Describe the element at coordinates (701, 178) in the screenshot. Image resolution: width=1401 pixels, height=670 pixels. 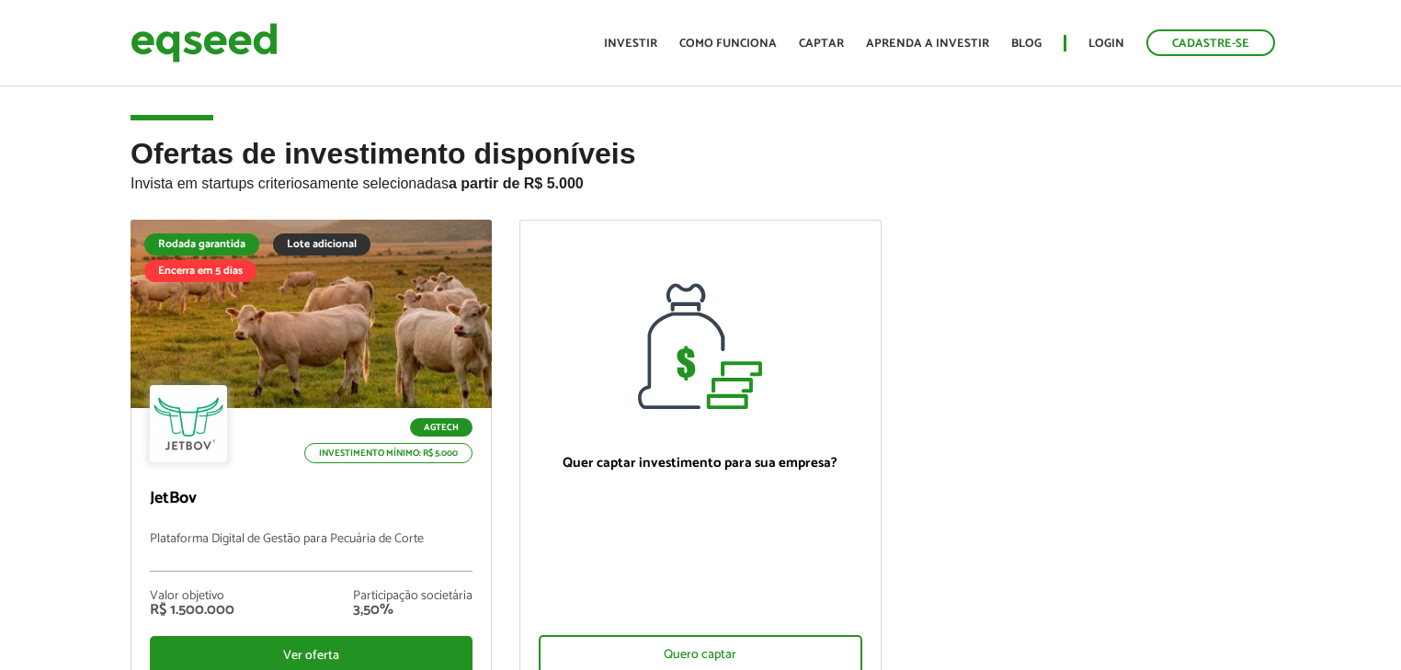
I see `h2: Ofertas de investimento disponíveis` at that location.